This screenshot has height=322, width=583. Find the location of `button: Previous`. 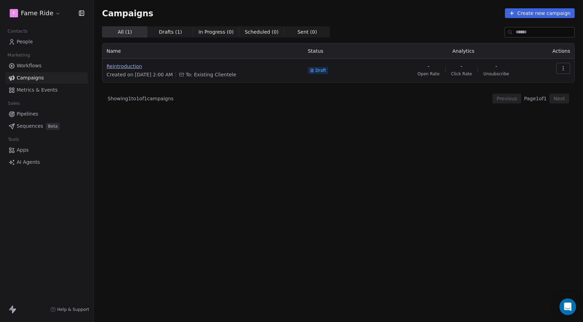

button: Previous is located at coordinates (507, 99).